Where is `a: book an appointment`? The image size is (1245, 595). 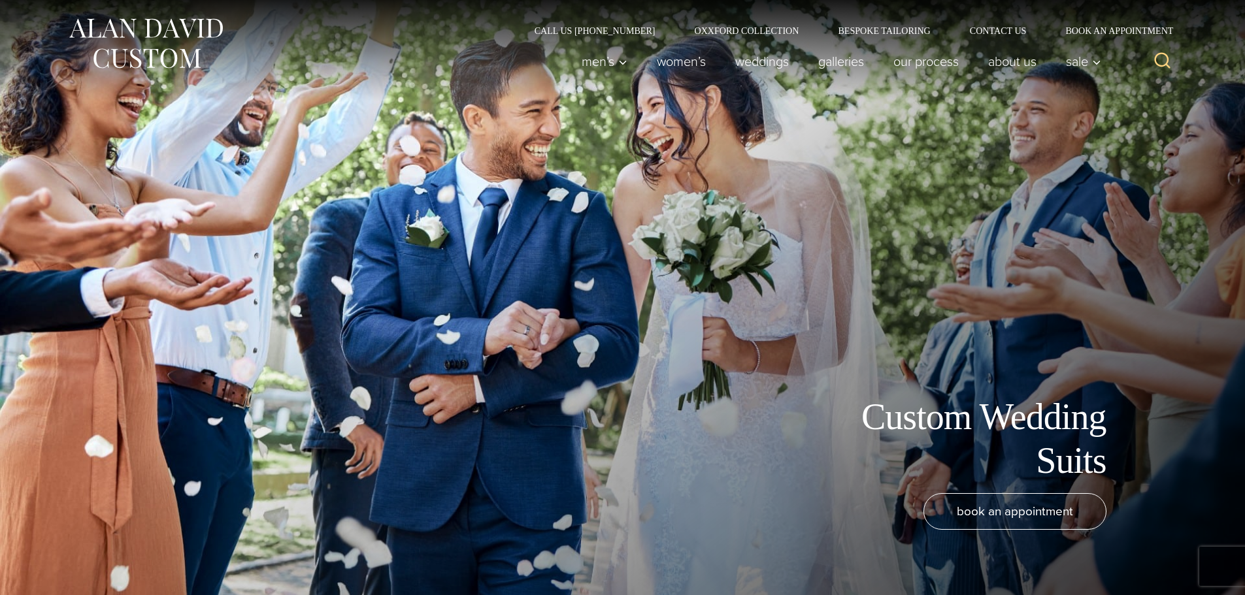 a: book an appointment is located at coordinates (1015, 512).